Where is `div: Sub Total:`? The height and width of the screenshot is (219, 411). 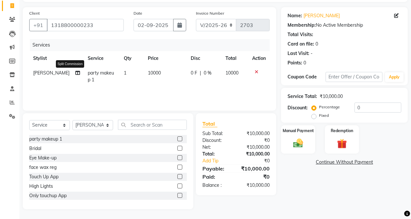 div: Sub Total: is located at coordinates (217, 133).